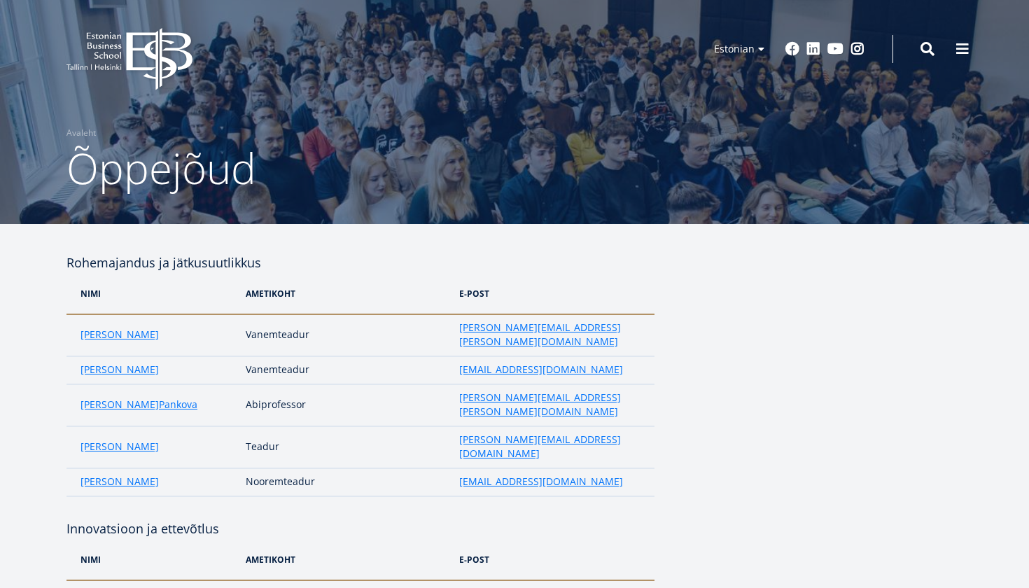 This screenshot has width=1029, height=588. I want to click on a: Linkedin, so click(813, 49).